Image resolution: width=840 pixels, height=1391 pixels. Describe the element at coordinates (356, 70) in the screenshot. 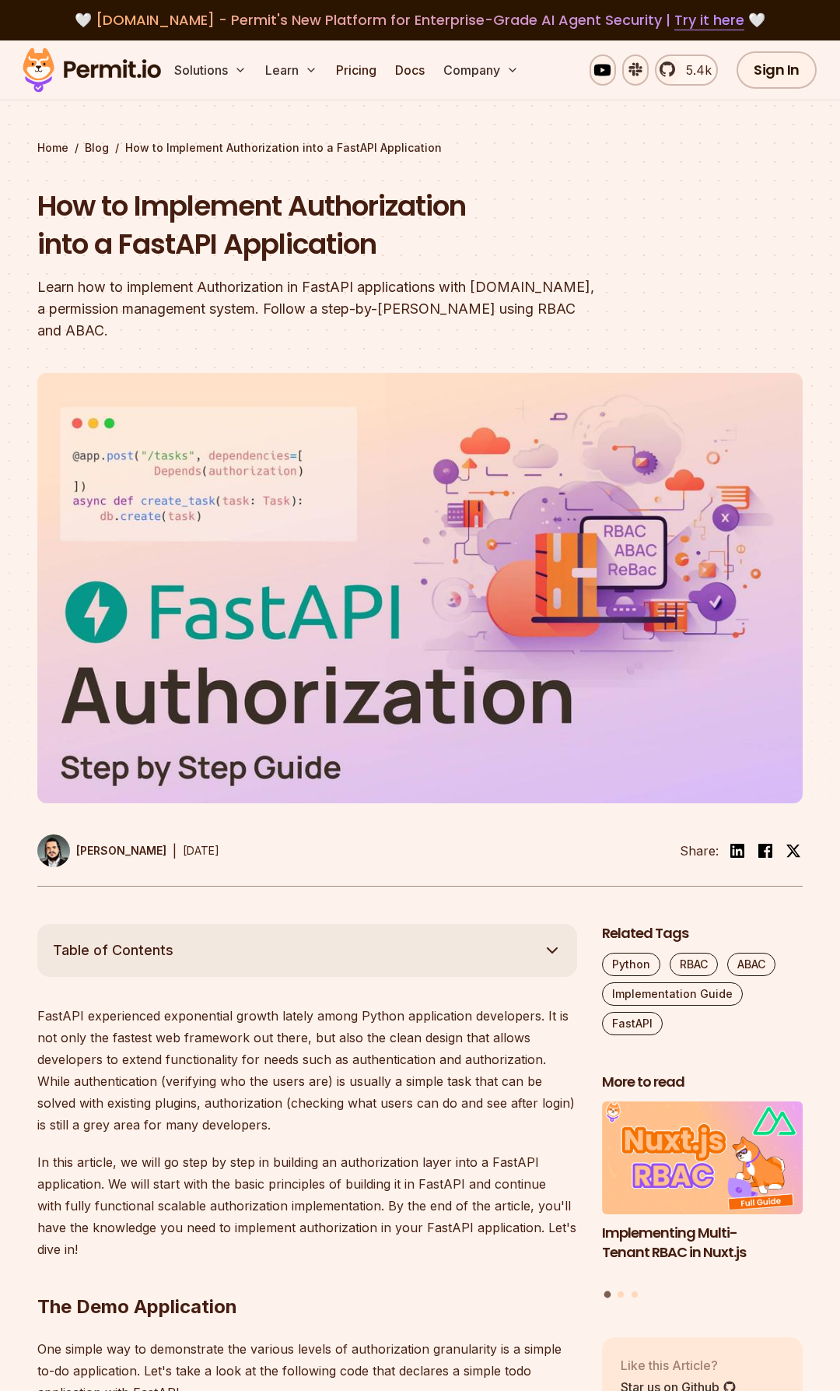

I see `a: Pricing` at that location.